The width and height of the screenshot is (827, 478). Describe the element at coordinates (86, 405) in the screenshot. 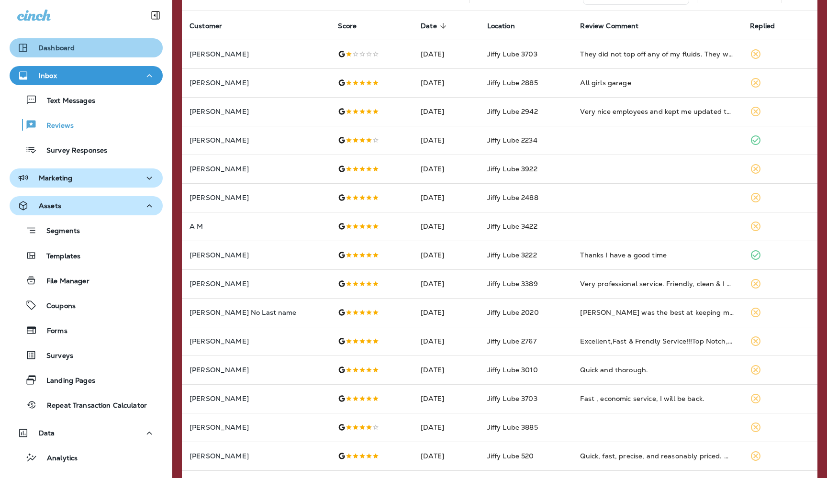

I see `button: Repeat Transaction Calculator` at that location.